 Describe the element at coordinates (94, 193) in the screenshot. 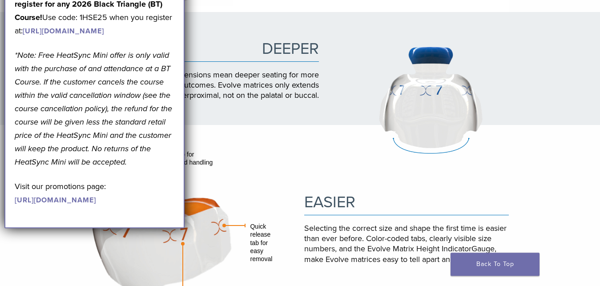

I see `p: Visit our promotions page:` at that location.